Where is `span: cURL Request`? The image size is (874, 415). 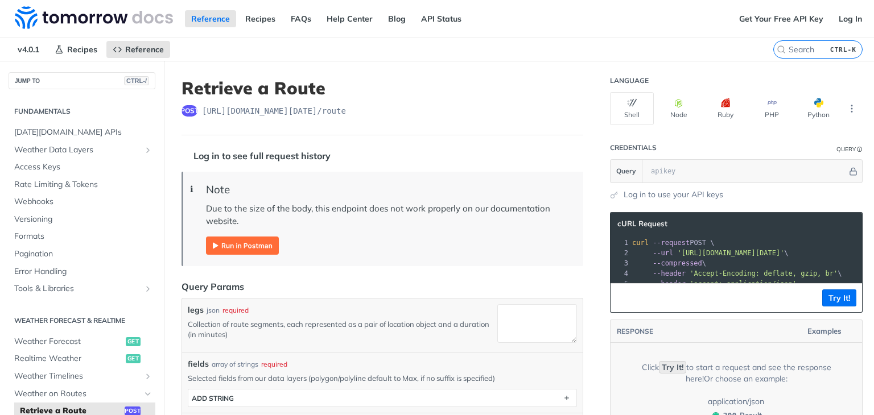
span: cURL Request is located at coordinates (642, 224).